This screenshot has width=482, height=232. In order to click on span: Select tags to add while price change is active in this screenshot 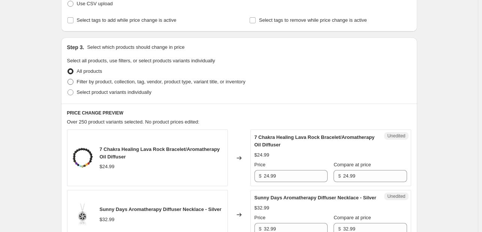, I will do `click(127, 20)`.